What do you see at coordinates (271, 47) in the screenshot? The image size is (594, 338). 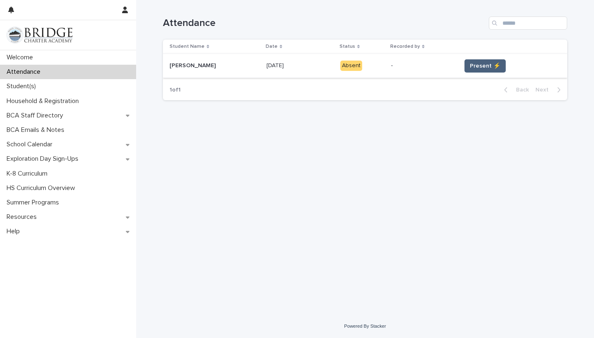 I see `p: Date` at bounding box center [271, 47].